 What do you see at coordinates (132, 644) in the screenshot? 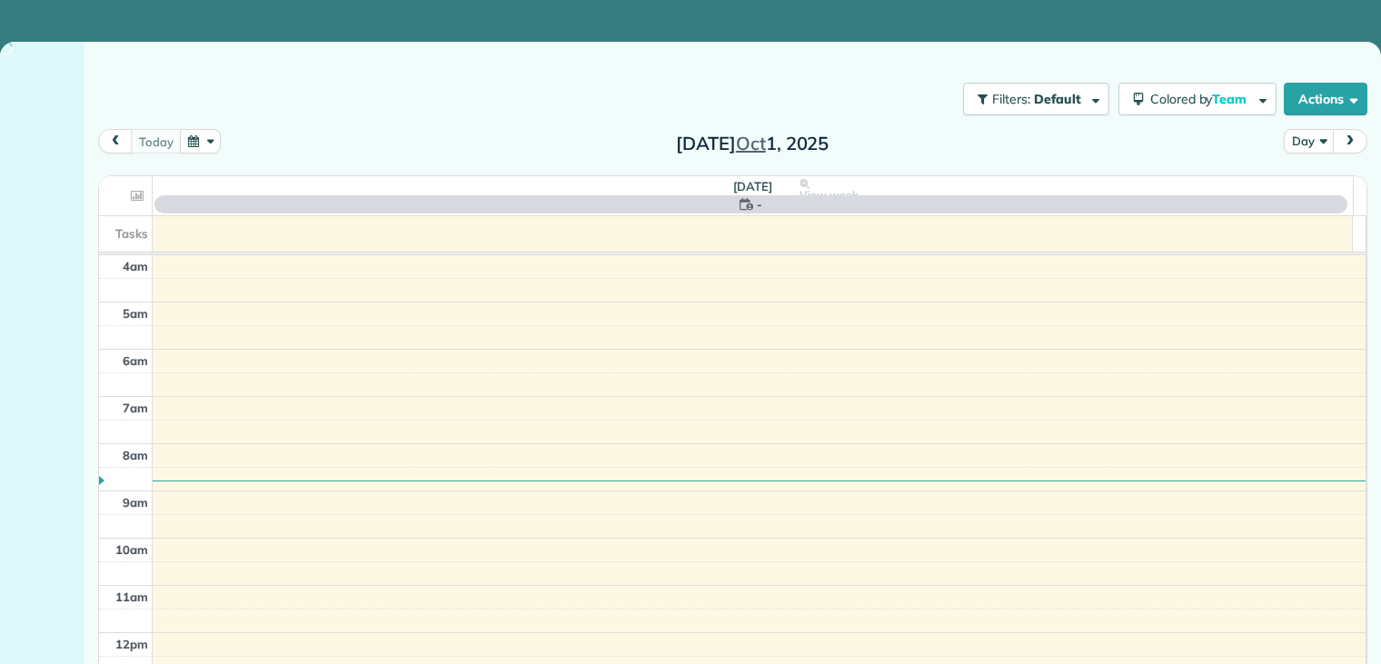
I see `span: 12pm` at bounding box center [132, 644].